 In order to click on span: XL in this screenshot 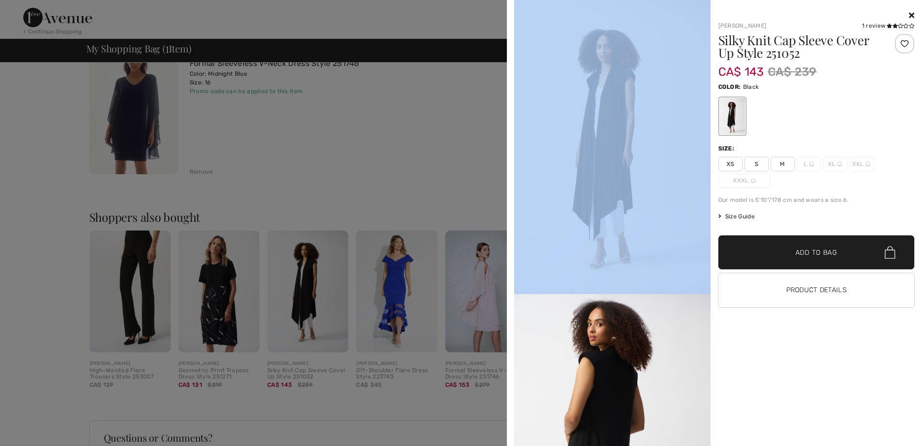, I will do `click(835, 164)`.